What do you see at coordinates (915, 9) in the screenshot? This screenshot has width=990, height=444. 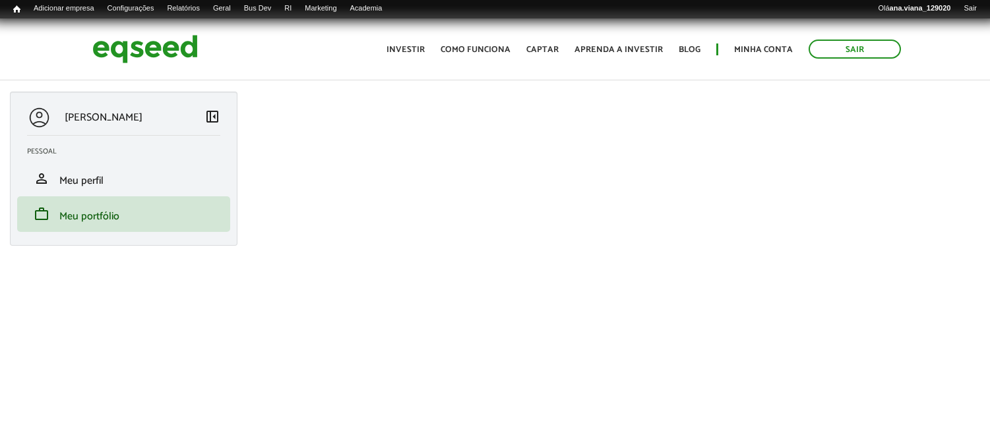 I see `a: Oláana.viana_129020` at bounding box center [915, 9].